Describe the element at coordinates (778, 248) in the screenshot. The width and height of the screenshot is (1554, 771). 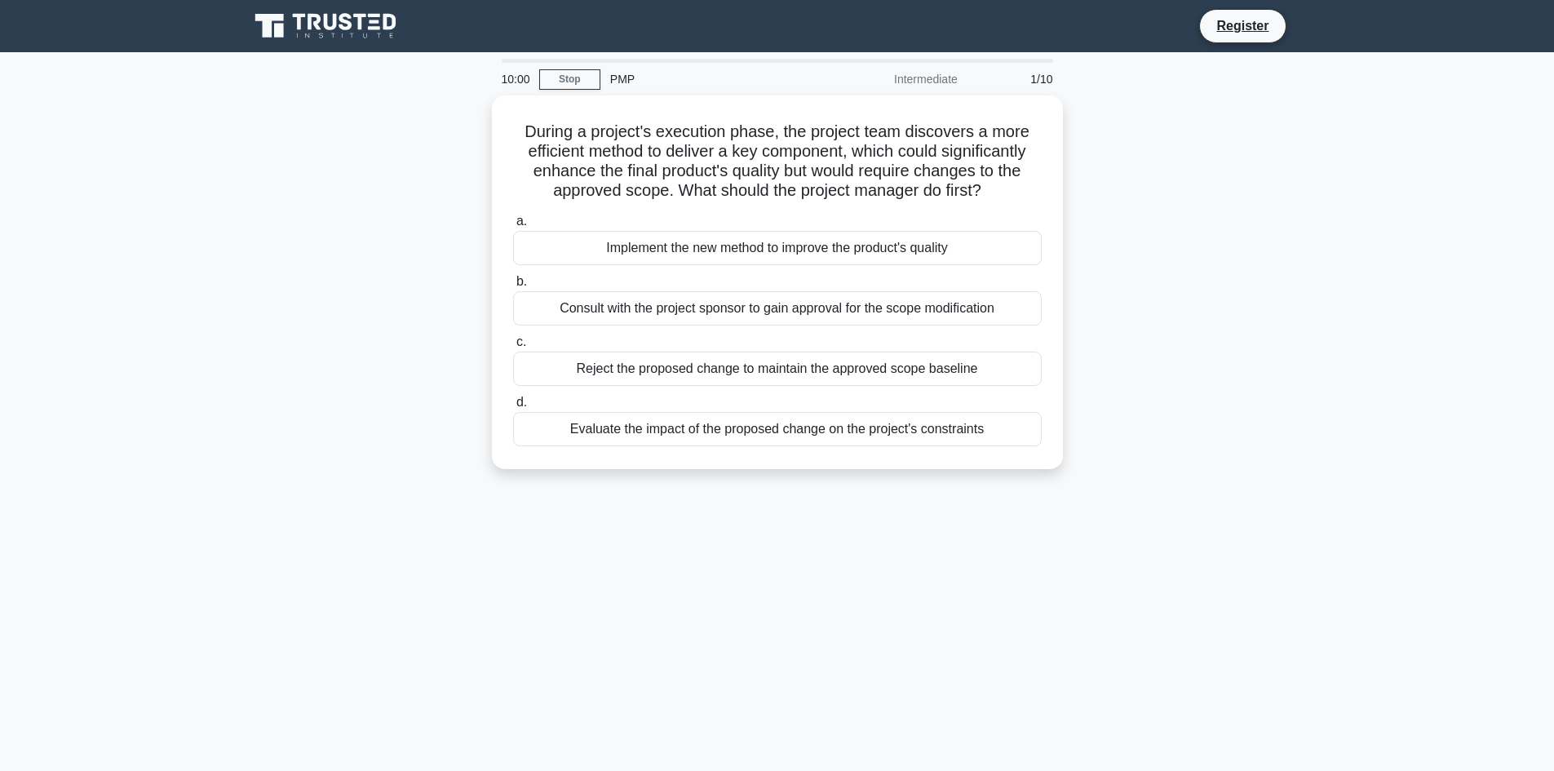
I see `div: Implement the new method to improve the product's quality` at that location.